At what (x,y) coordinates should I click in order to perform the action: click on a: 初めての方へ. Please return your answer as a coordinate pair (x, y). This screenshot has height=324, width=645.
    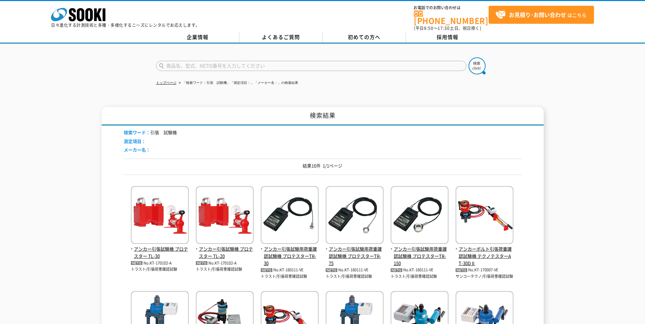
    Looking at the image, I should click on (364, 37).